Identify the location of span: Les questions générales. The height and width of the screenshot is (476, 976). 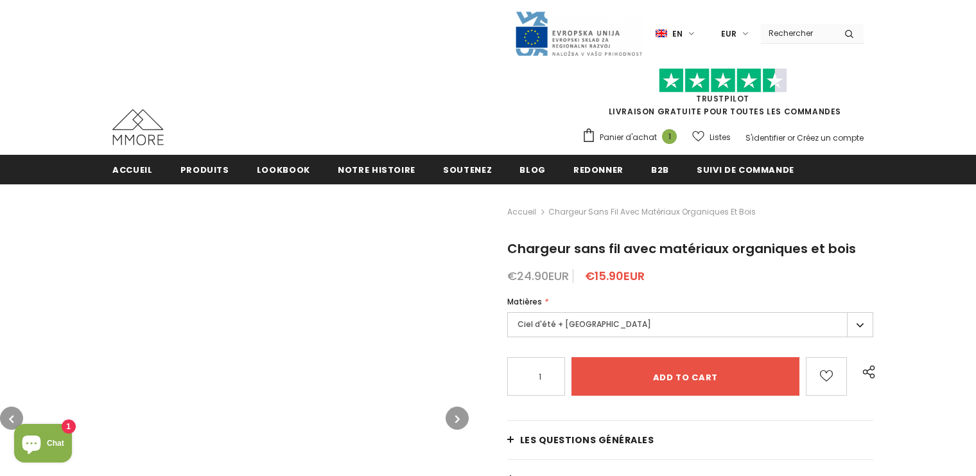
(587, 440).